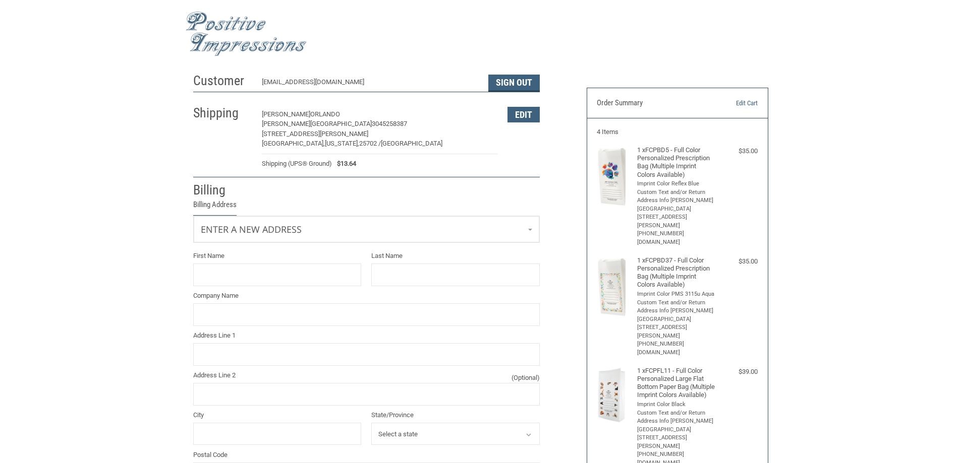 The height and width of the screenshot is (463, 961). I want to click on li: Imprint Color Reflex Blue, so click(676, 184).